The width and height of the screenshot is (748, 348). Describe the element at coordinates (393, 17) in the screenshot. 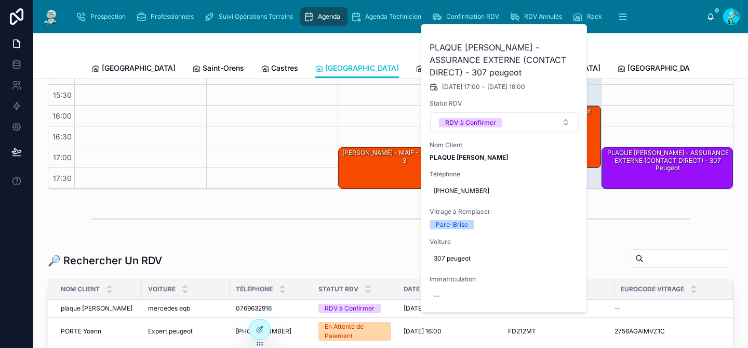

I see `span: Agenda Technicien` at that location.